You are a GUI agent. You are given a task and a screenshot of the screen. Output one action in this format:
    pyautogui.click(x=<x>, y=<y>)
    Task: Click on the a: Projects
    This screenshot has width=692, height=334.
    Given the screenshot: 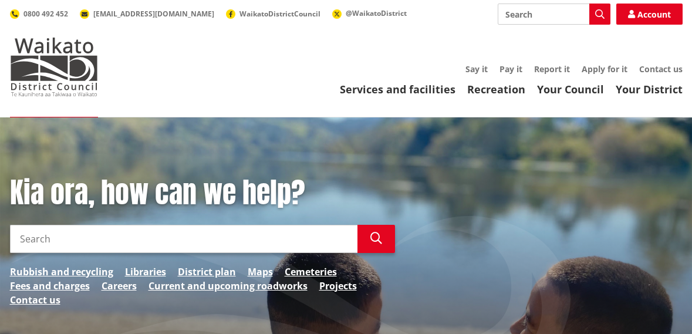 What is the action you would take?
    pyautogui.click(x=338, y=286)
    